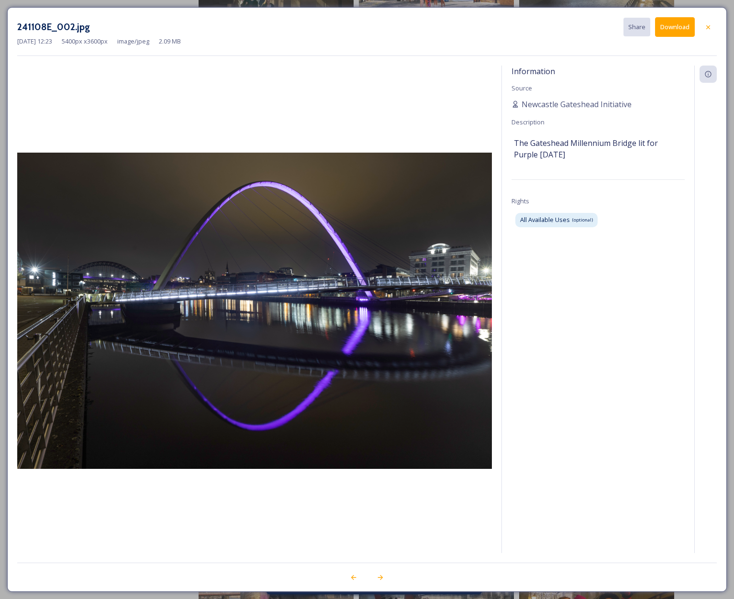 The width and height of the screenshot is (734, 599). Describe the element at coordinates (675, 27) in the screenshot. I see `button: Download` at that location.